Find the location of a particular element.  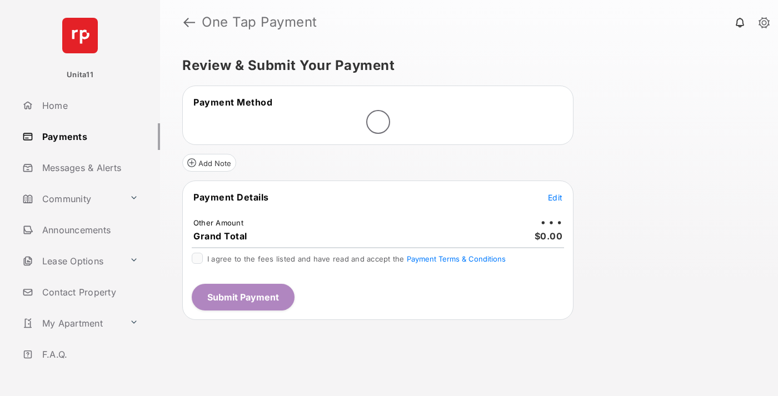

span: Edit is located at coordinates (555, 197).